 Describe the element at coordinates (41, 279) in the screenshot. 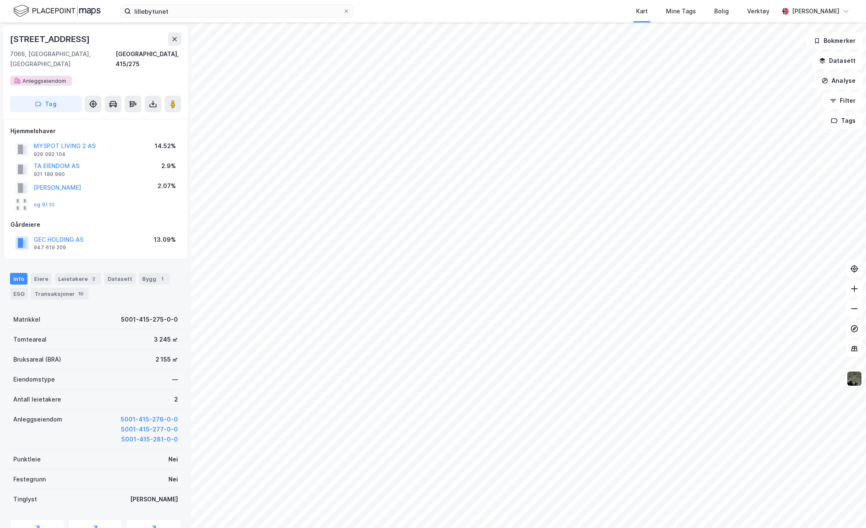

I see `div: Eiere` at that location.